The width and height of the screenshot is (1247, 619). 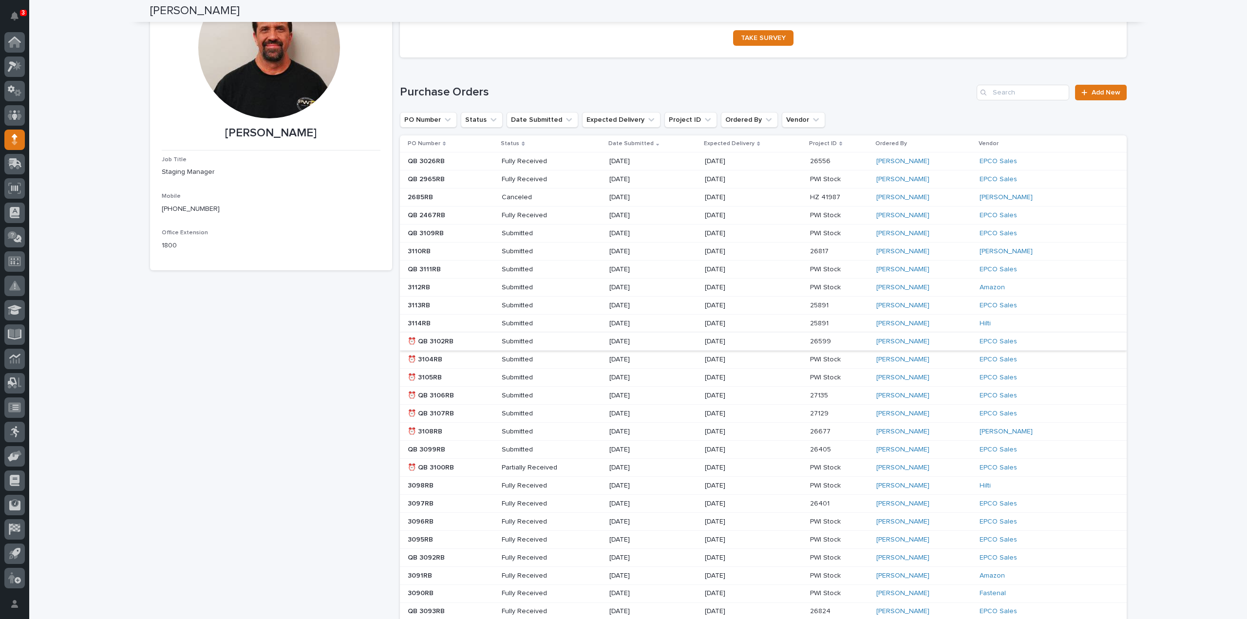 I want to click on p: 3113RB, so click(x=420, y=304).